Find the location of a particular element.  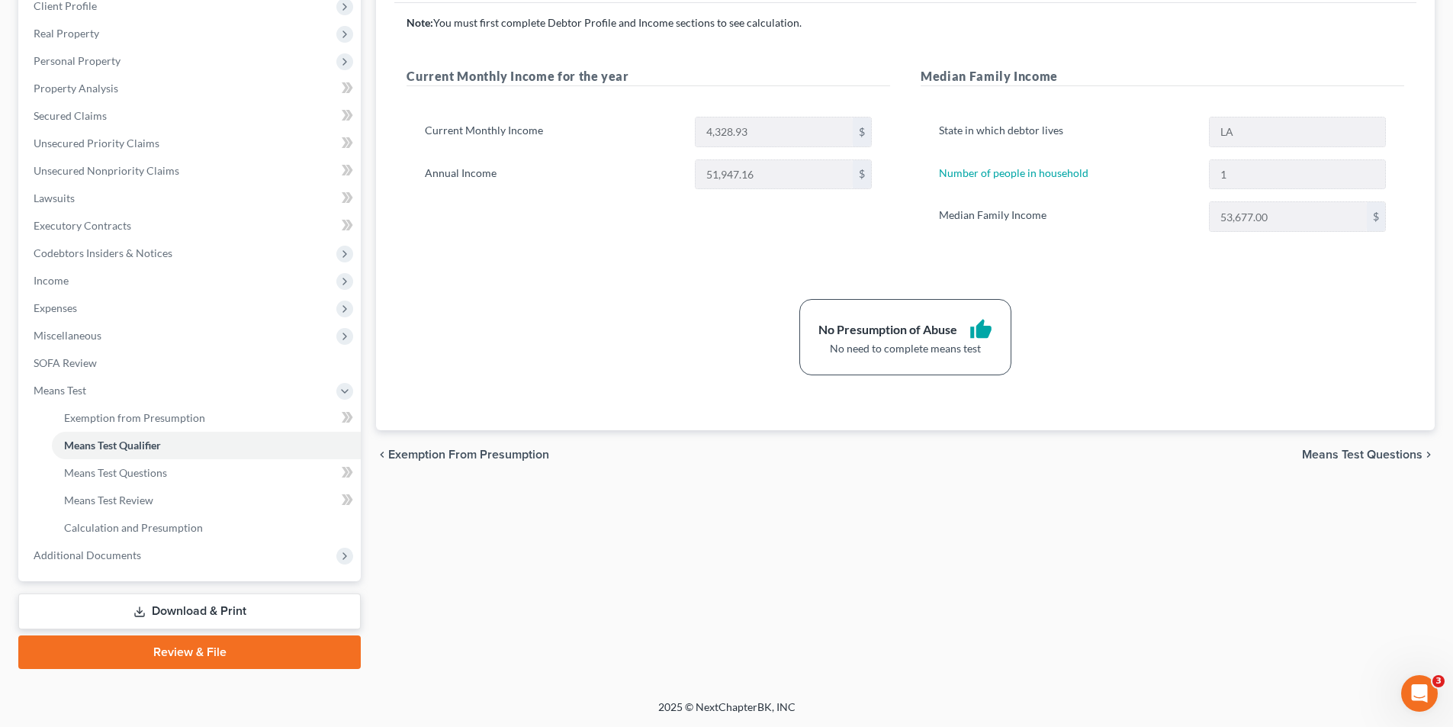

a: SOFA Review is located at coordinates (191, 363).